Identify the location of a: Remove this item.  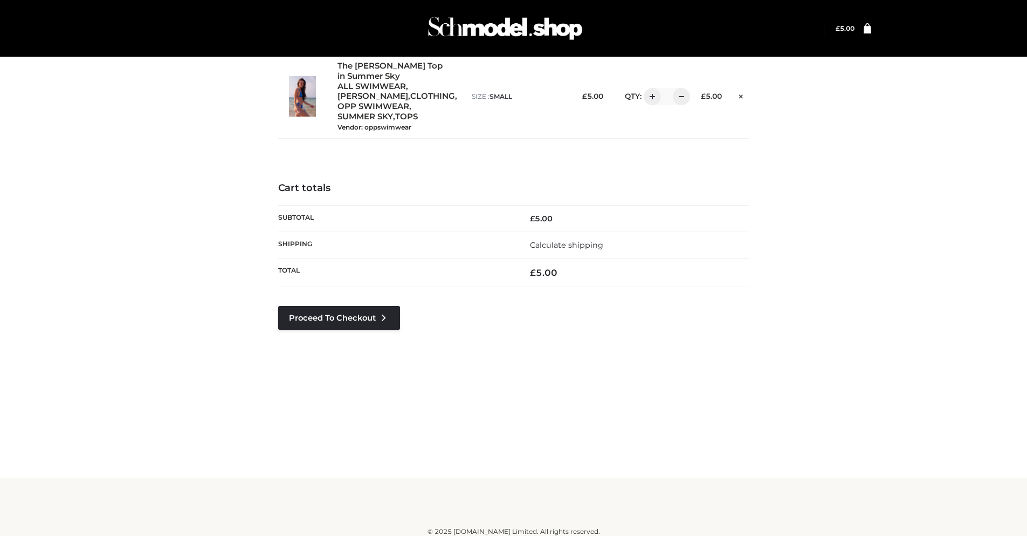
(741, 95).